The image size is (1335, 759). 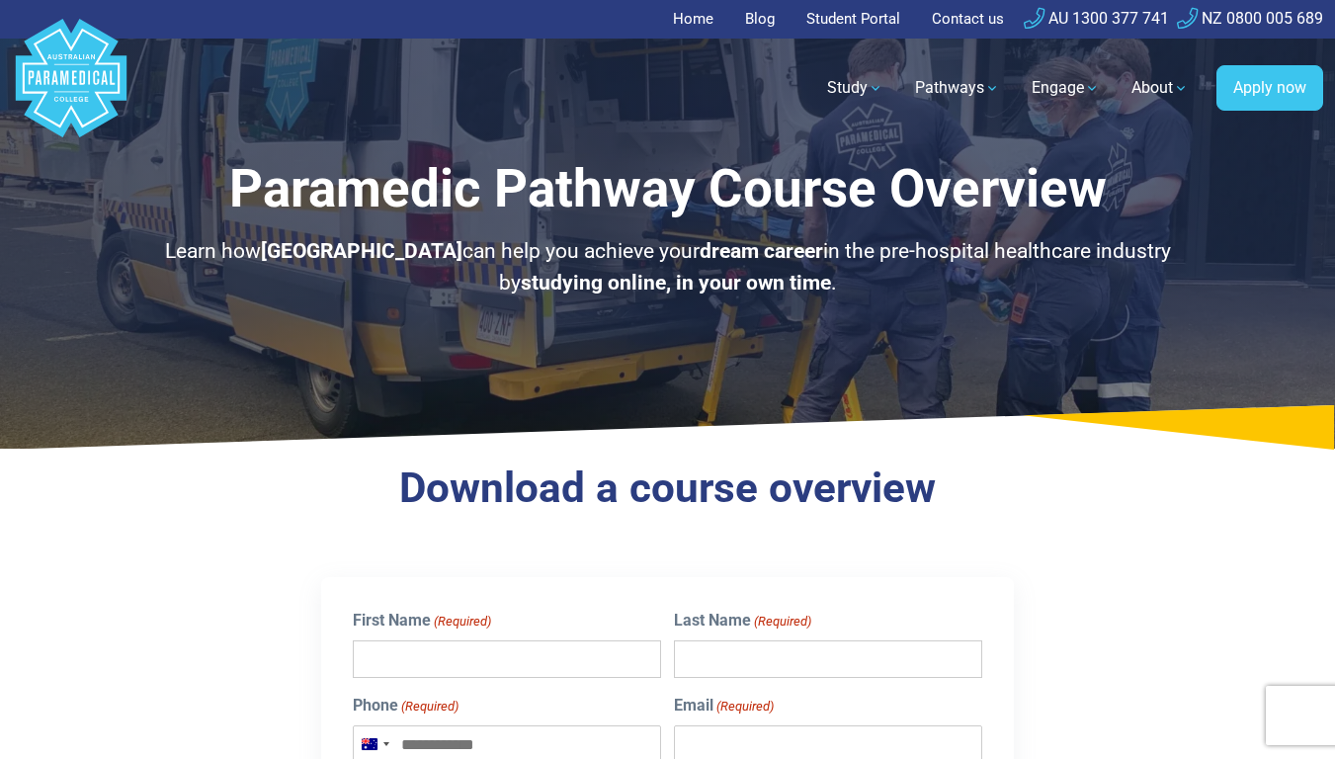 What do you see at coordinates (668, 267) in the screenshot?
I see `p: Learn how can help you achieve your in the pre-hospital healthcare industry by .` at bounding box center [668, 267].